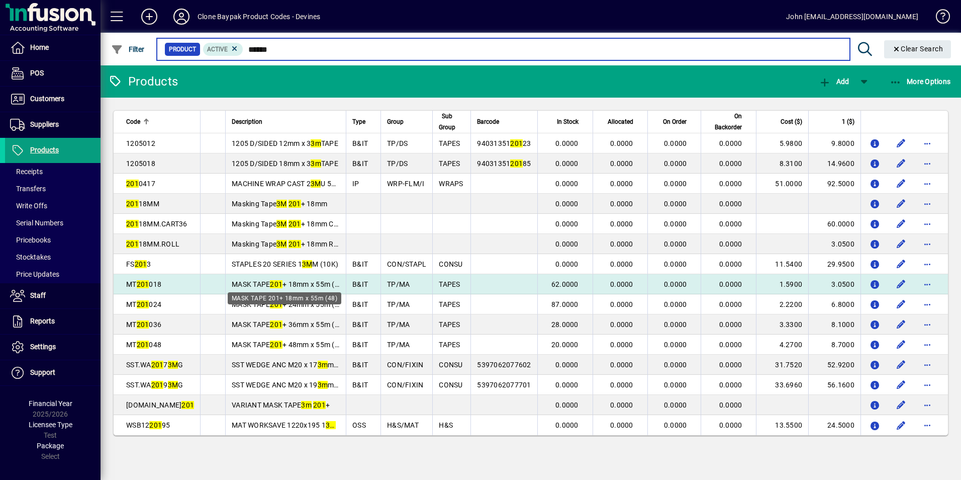 This screenshot has height=480, width=961. What do you see at coordinates (143, 204) in the screenshot?
I see `span: 18MM` at bounding box center [143, 204].